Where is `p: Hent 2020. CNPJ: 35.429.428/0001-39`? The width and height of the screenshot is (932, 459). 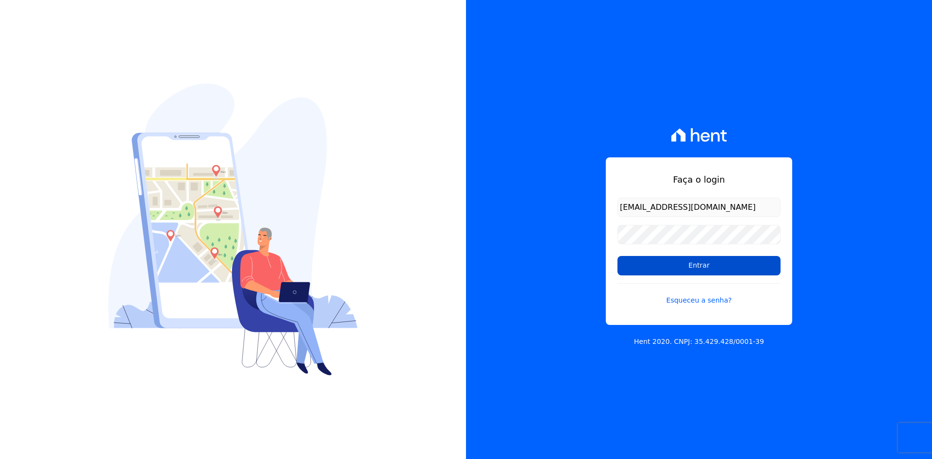
p: Hent 2020. CNPJ: 35.429.428/0001-39 is located at coordinates (699, 341).